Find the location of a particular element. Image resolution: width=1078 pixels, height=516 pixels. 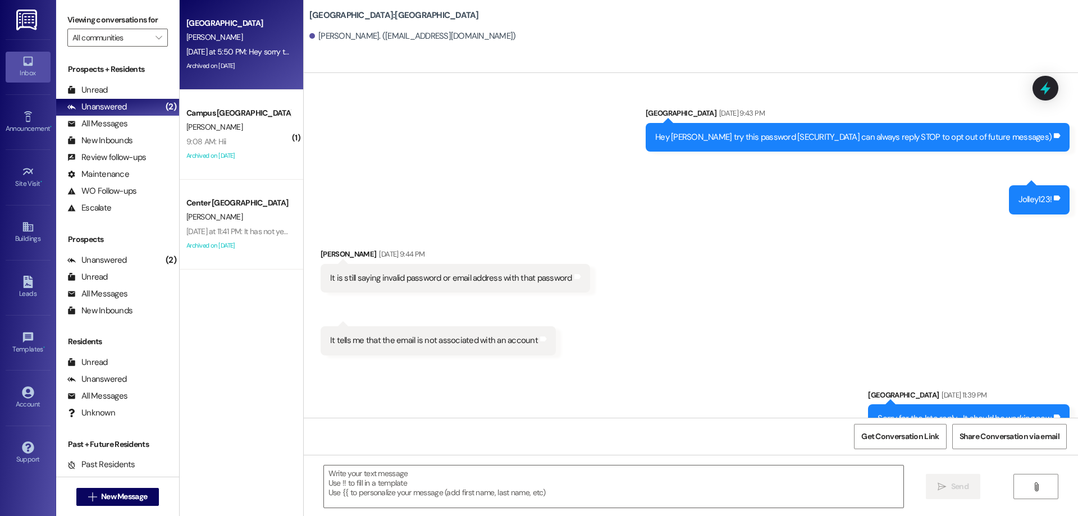

div: Escalate is located at coordinates (89, 208).